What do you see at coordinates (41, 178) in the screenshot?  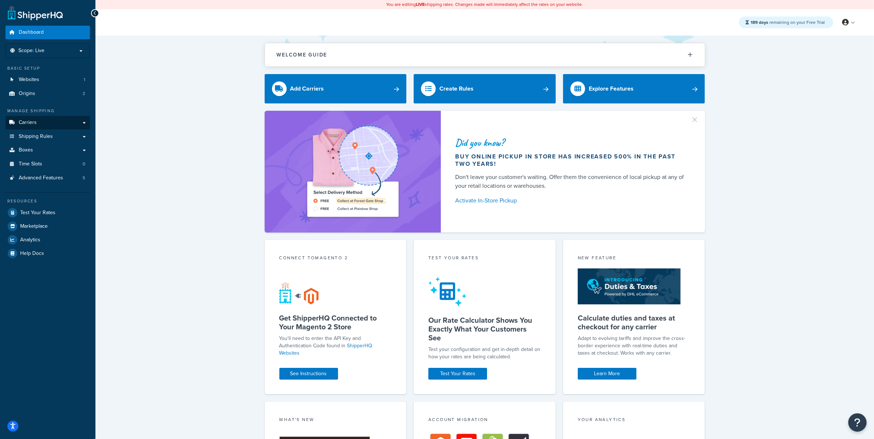 I see `span: Advanced Features` at bounding box center [41, 178].